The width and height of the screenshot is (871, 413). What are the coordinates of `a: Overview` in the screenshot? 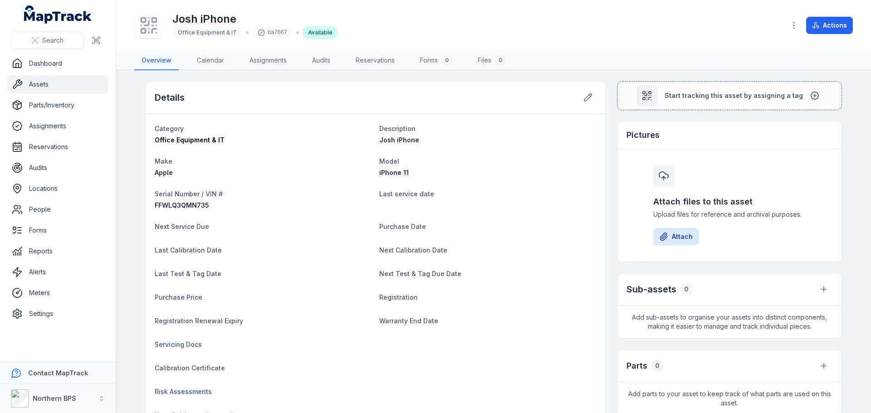 It's located at (157, 61).